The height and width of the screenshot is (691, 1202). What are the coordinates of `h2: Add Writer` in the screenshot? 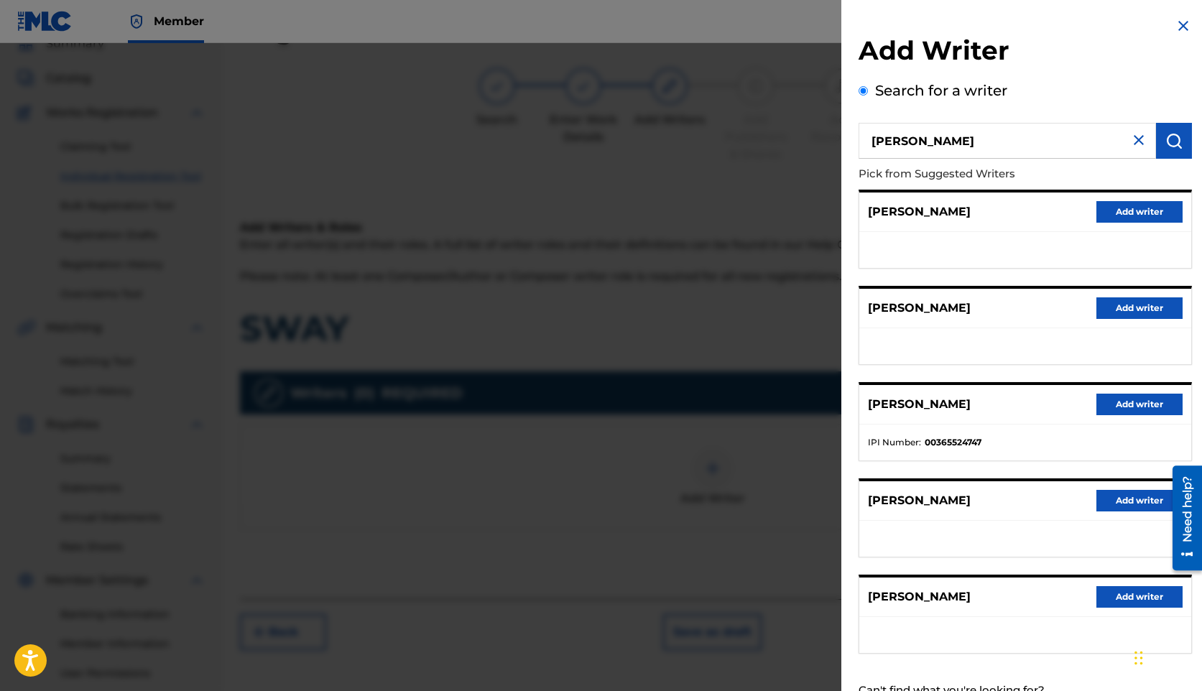 It's located at (1026, 52).